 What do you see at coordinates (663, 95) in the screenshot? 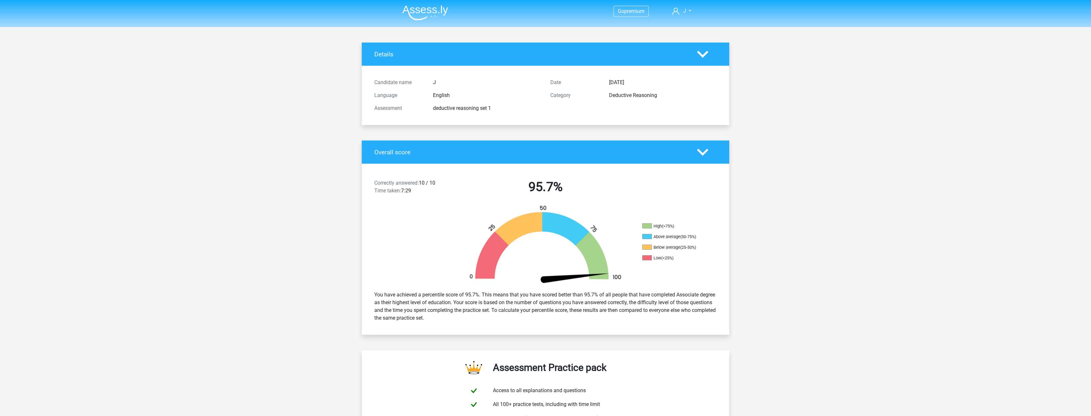
I see `div: Deductive Reasoning` at bounding box center [663, 95].